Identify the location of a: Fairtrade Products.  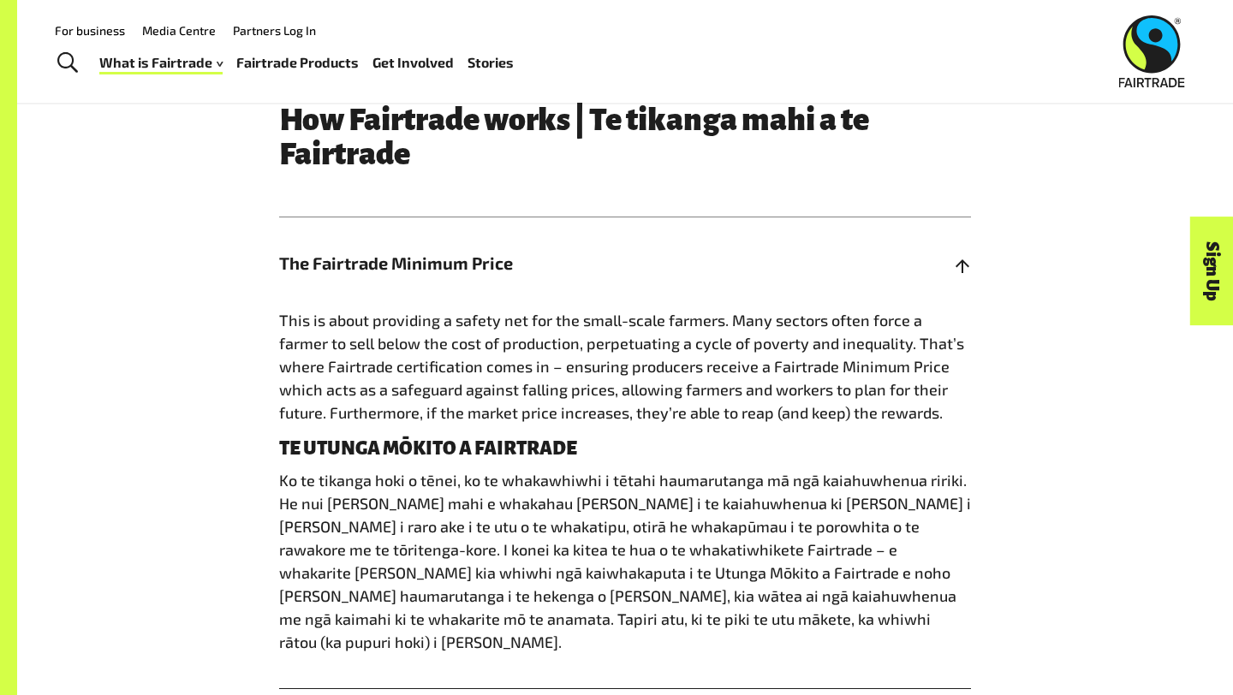
(297, 63).